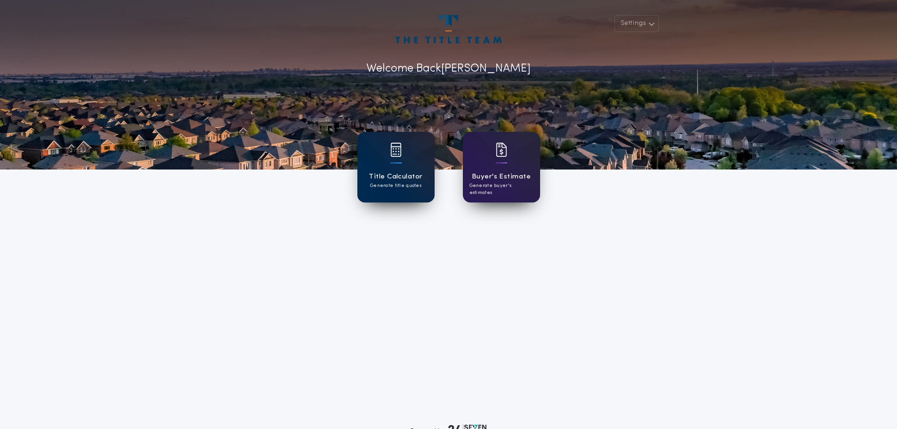 The width and height of the screenshot is (897, 429). What do you see at coordinates (395, 185) in the screenshot?
I see `p: Generate title quotes` at bounding box center [395, 185].